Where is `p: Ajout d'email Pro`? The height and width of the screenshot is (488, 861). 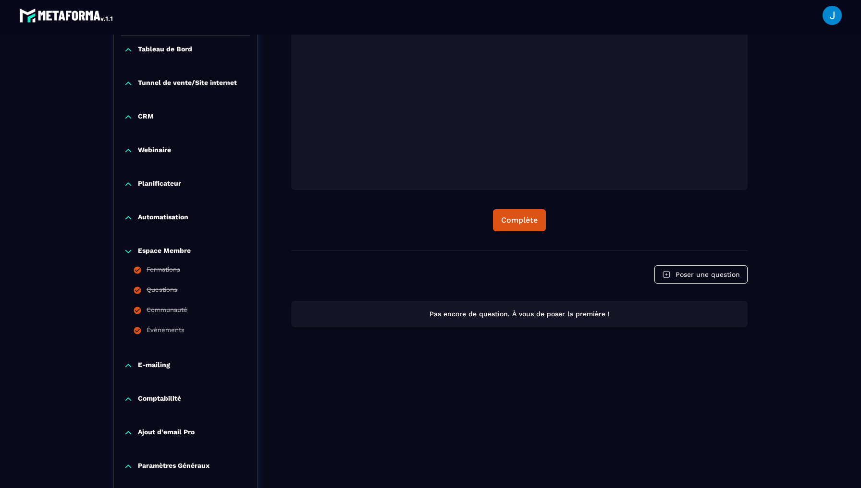 p: Ajout d'email Pro is located at coordinates (166, 433).